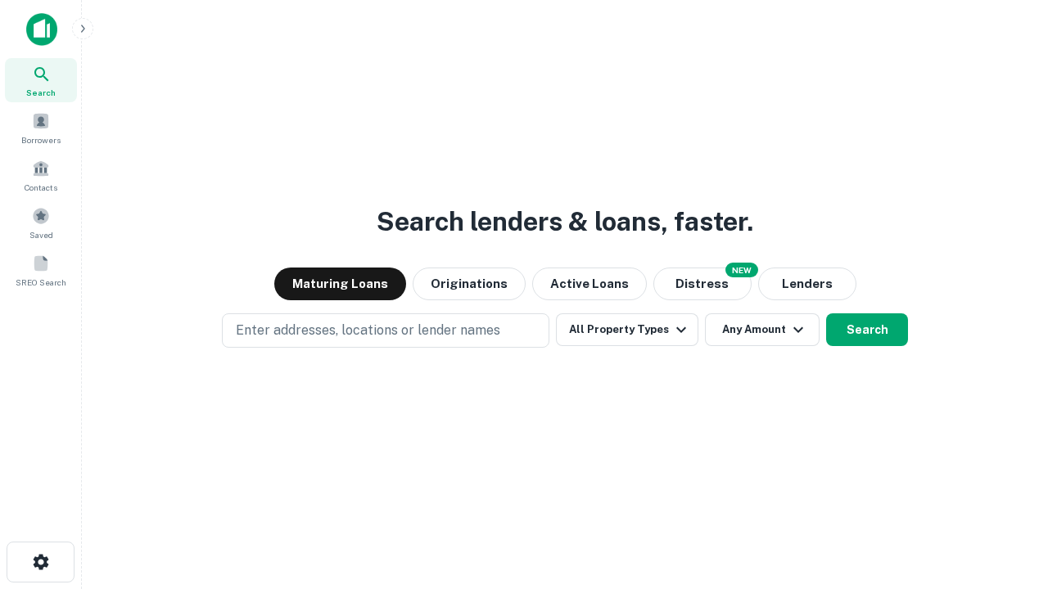 This screenshot has width=1048, height=589. I want to click on a: Search, so click(41, 80).